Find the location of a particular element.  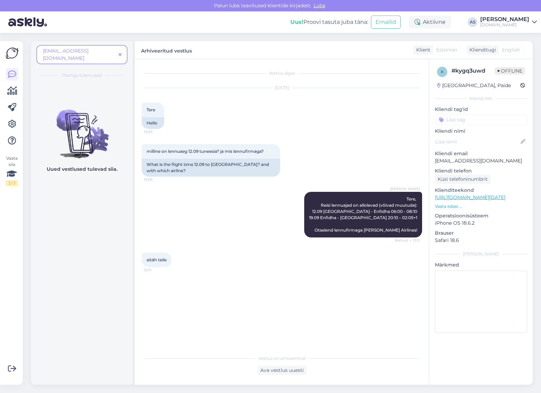

label: Arhiveeritud vestlus is located at coordinates (166, 50).